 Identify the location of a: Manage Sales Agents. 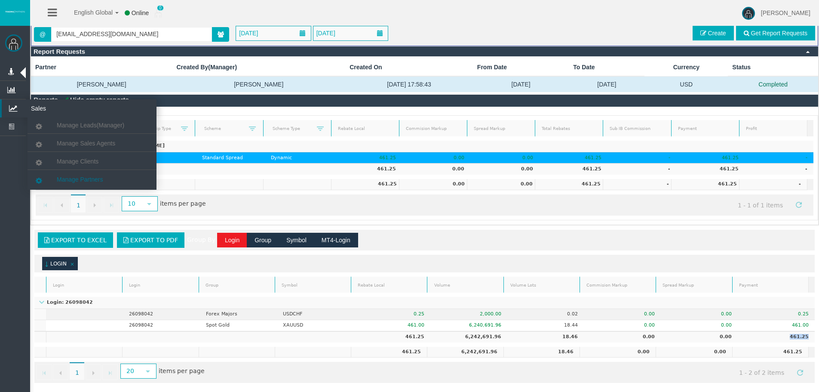
(92, 143).